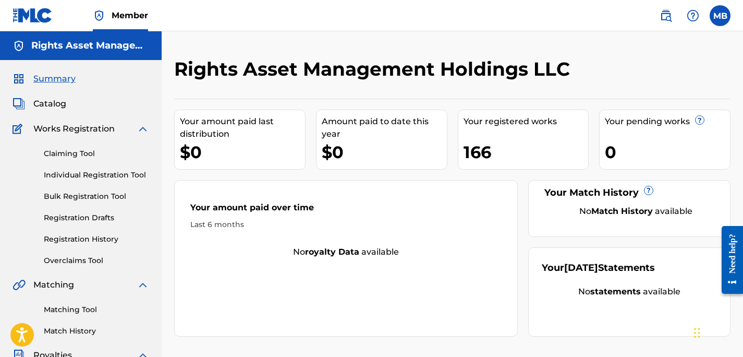  Describe the element at coordinates (667, 121) in the screenshot. I see `div: Your pending works` at that location.